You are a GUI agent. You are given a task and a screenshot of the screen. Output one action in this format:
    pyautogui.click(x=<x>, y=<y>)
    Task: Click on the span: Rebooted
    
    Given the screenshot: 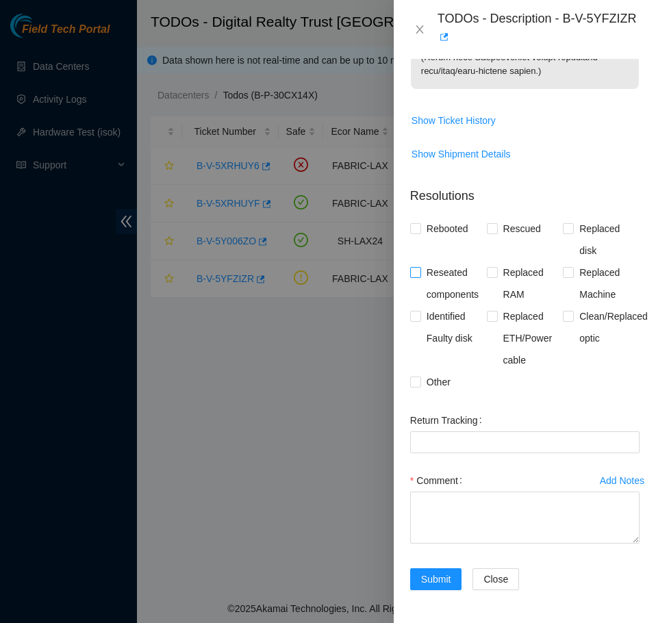 What is the action you would take?
    pyautogui.click(x=447, y=229)
    